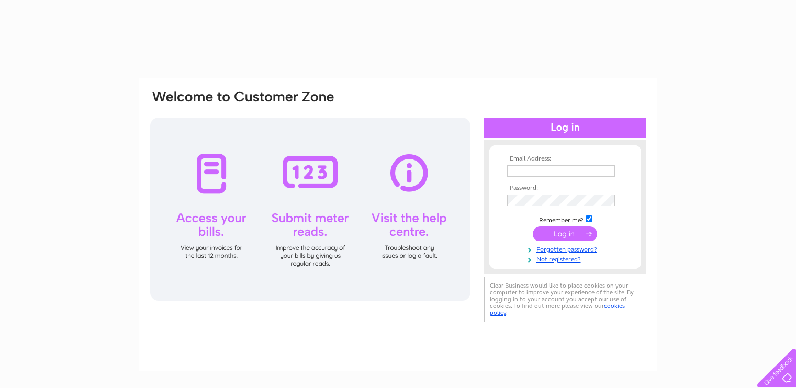 The image size is (796, 388). Describe the element at coordinates (565, 299) in the screenshot. I see `div: Clear Business would like to place cookies on your computer to improve your experience of the sit...` at that location.